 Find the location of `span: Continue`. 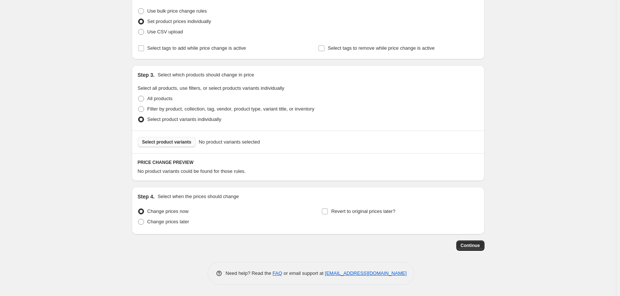

span: Continue is located at coordinates (470, 246).